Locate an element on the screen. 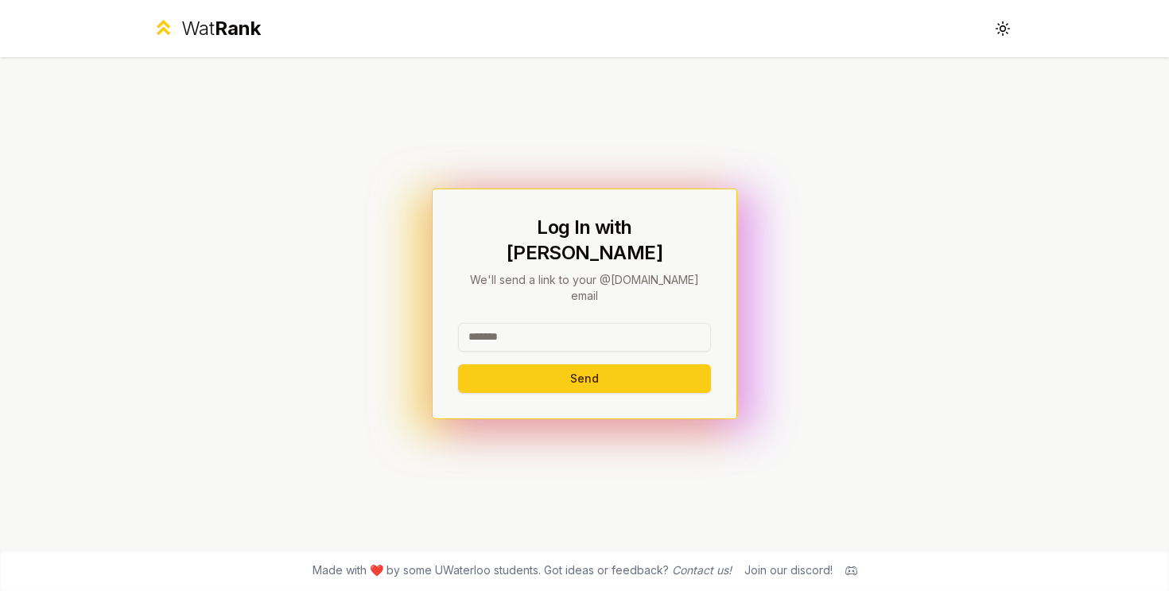  a: Contact us! is located at coordinates (701, 569).